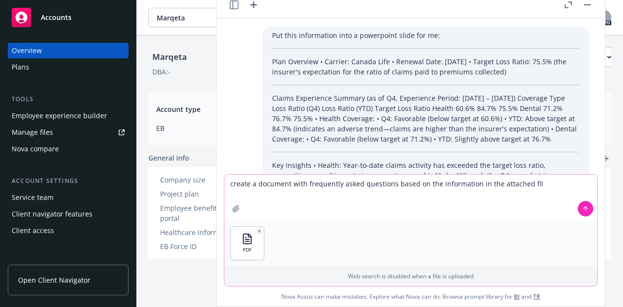 The image size is (623, 307). I want to click on a: Service team, so click(68, 198).